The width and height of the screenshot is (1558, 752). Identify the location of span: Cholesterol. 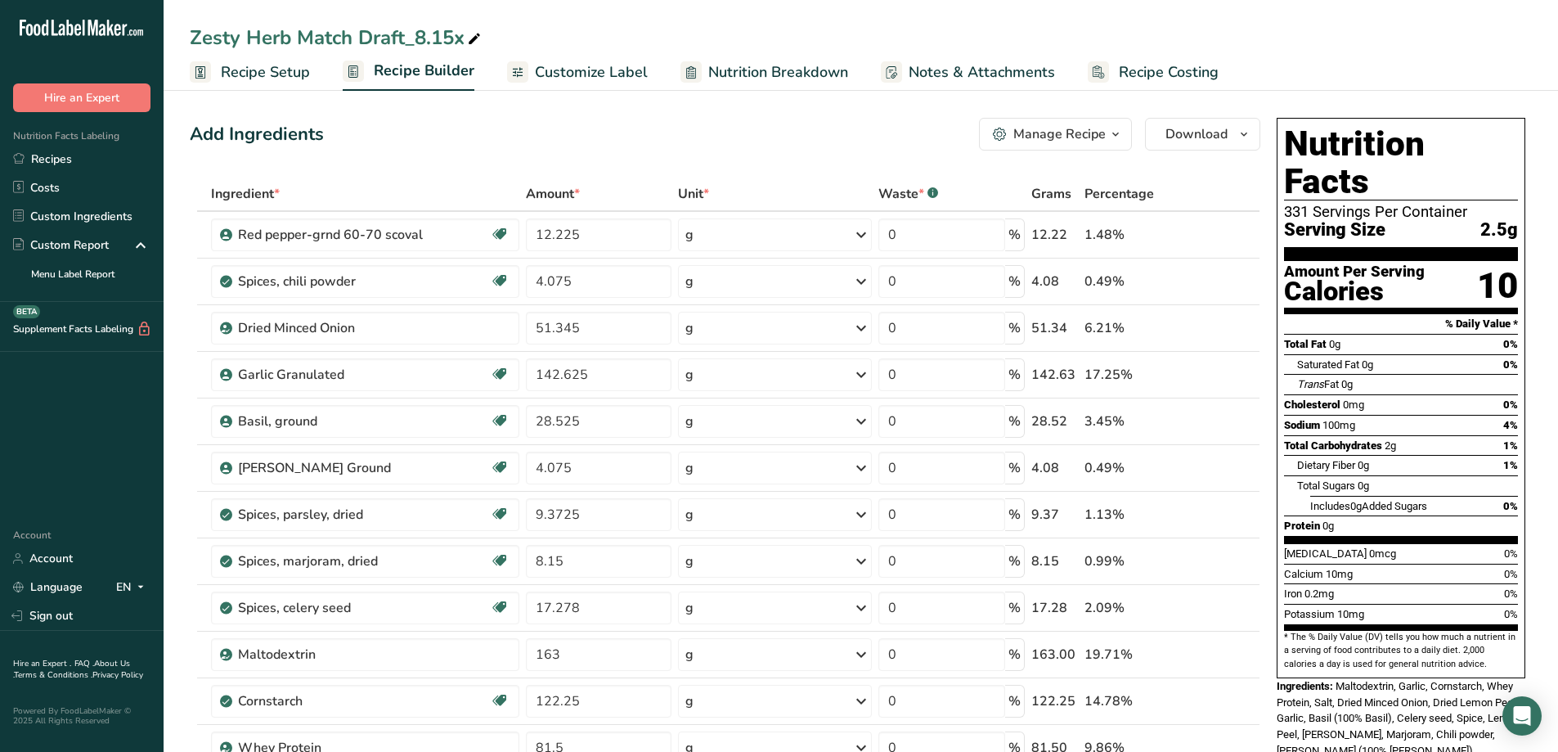
(1312, 404).